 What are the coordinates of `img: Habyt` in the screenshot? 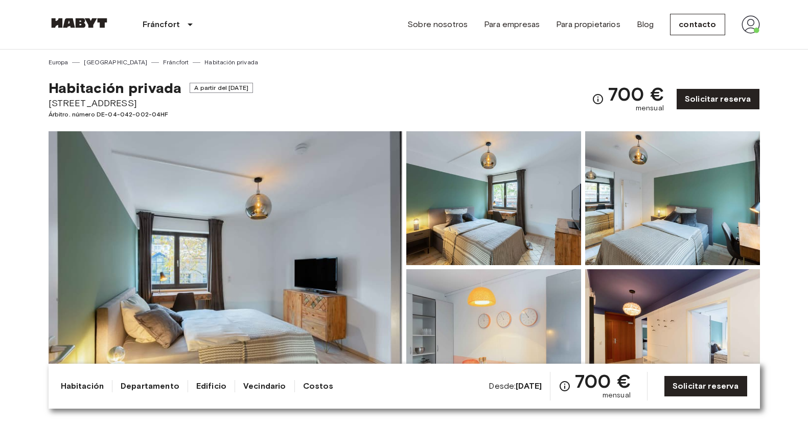 It's located at (79, 23).